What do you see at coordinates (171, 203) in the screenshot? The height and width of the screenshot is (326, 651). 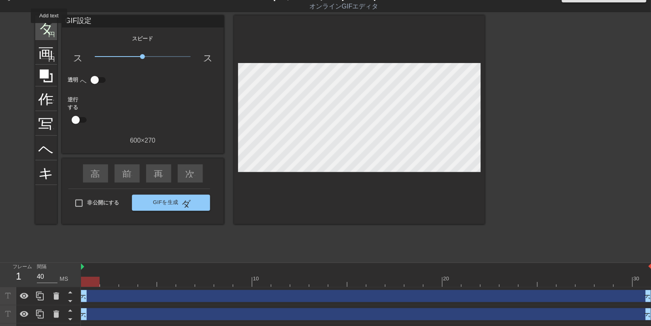 I see `button: GIFを生成` at bounding box center [171, 203].